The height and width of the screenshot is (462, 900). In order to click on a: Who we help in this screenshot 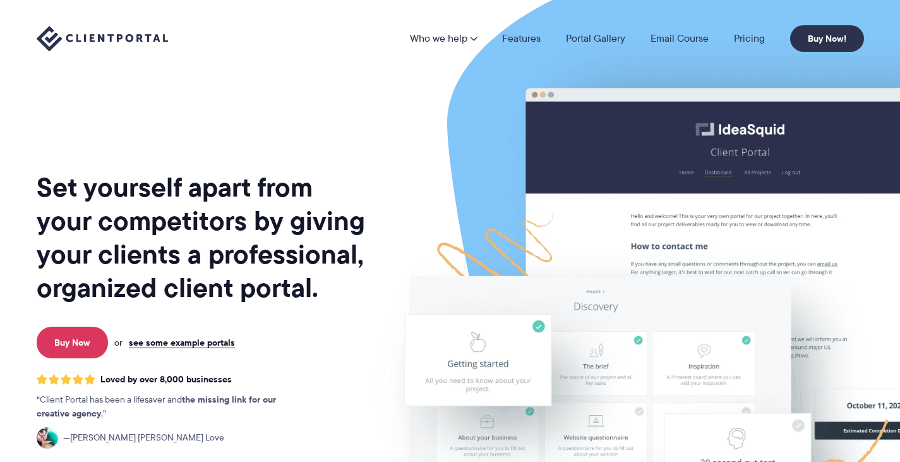, I will do `click(443, 39)`.